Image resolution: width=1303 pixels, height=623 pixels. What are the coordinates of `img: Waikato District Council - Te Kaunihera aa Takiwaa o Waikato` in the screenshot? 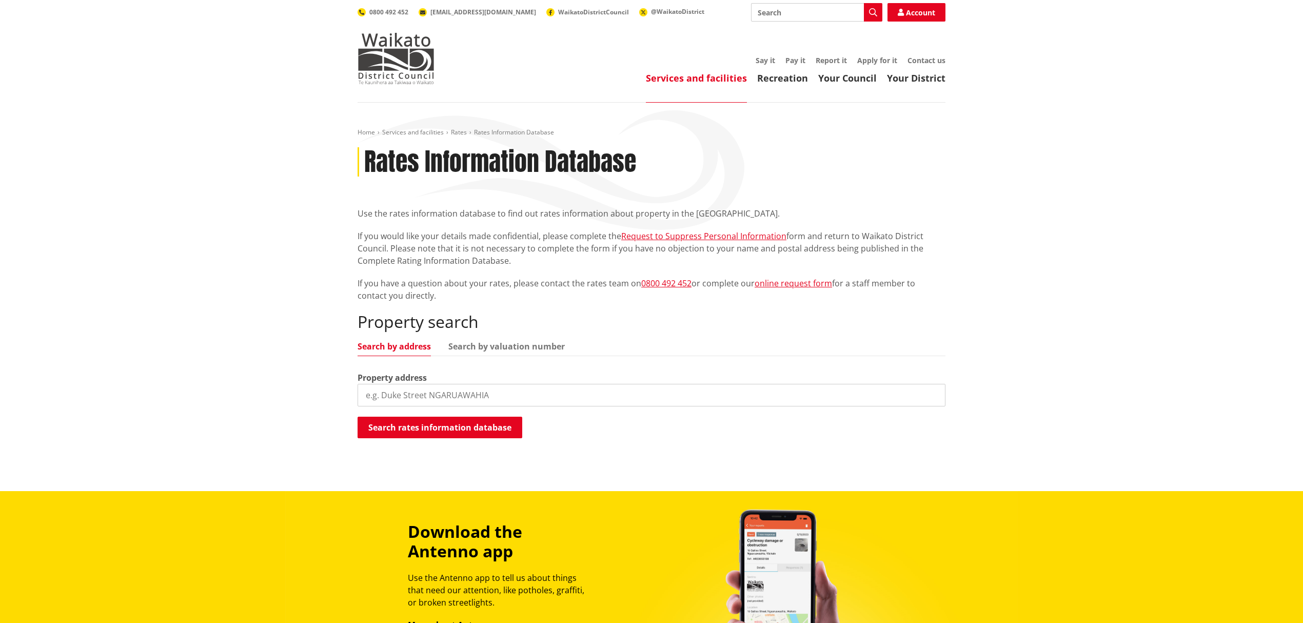 It's located at (396, 58).